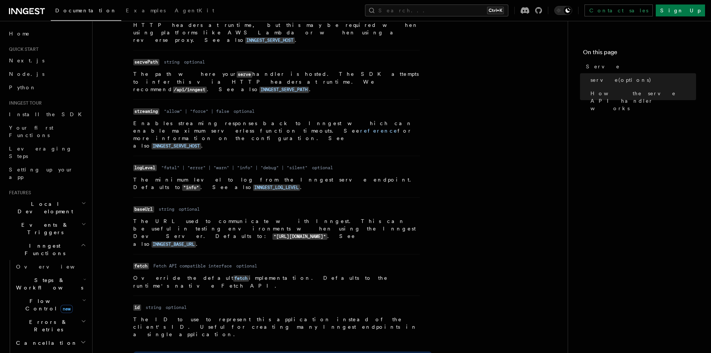  I want to click on a: Sign Up, so click(681, 10).